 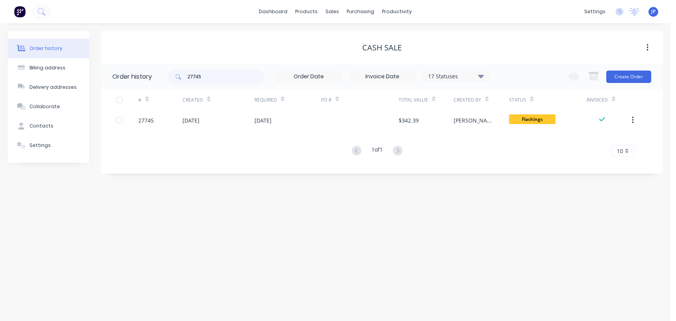 I want to click on div: sales, so click(x=332, y=12).